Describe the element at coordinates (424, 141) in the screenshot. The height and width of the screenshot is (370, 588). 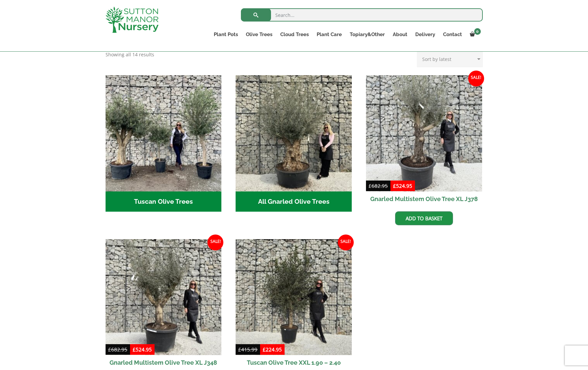
I see `a: Sale! Gnarled Multistem Olive Tree XL J378` at that location.